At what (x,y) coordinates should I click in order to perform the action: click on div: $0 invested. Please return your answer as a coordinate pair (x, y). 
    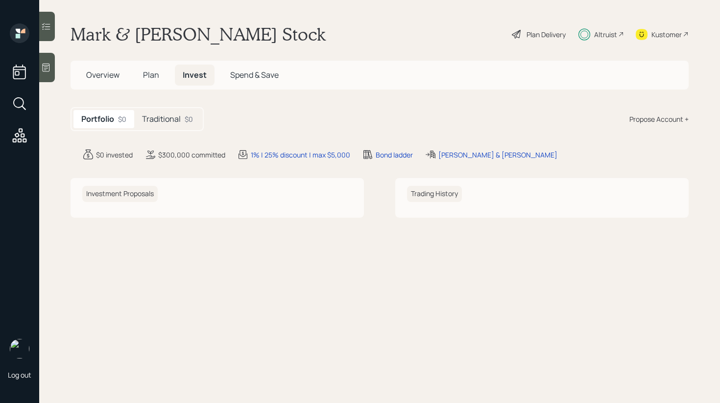
    Looking at the image, I should click on (114, 155).